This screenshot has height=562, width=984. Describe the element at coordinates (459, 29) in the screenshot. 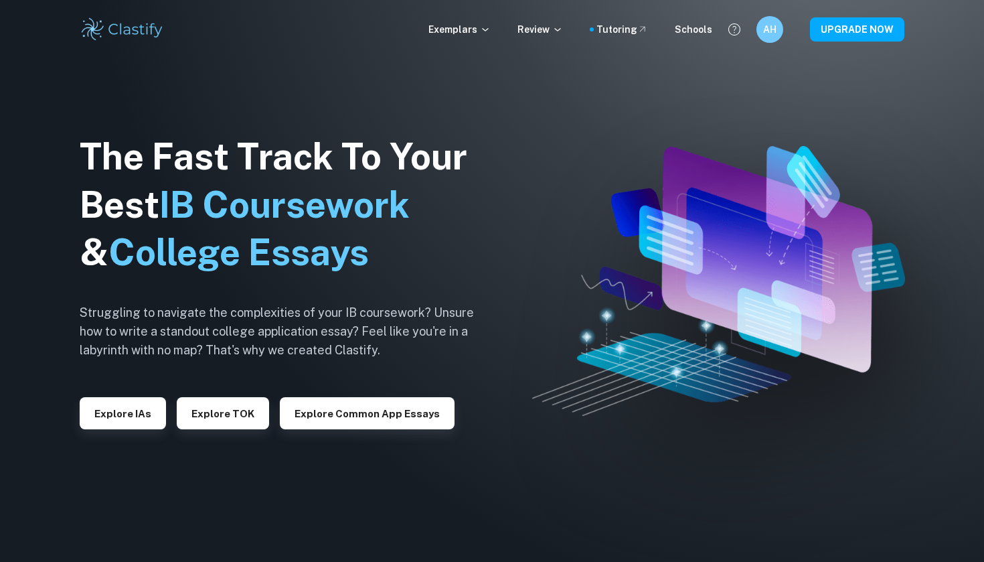

I see `p: Exemplars` at that location.